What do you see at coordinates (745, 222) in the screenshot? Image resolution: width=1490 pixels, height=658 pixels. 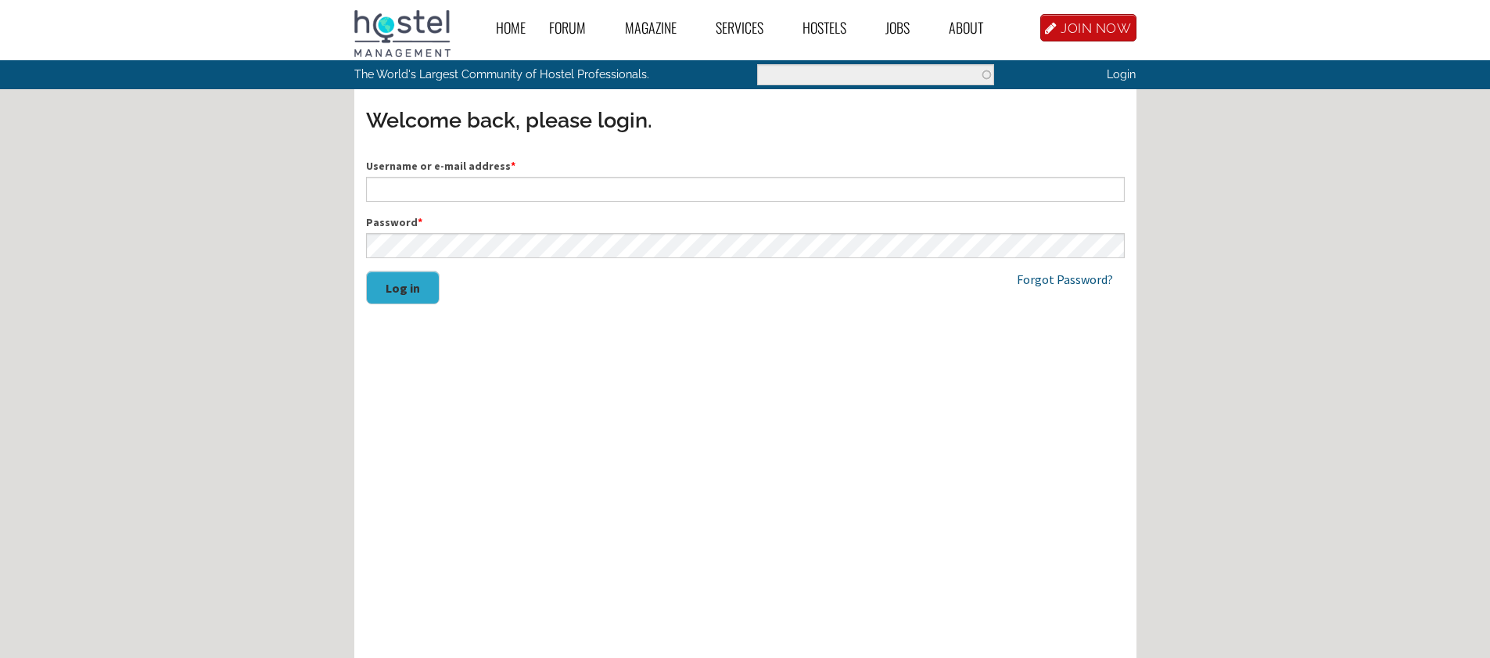 I see `label: Password` at bounding box center [745, 222].